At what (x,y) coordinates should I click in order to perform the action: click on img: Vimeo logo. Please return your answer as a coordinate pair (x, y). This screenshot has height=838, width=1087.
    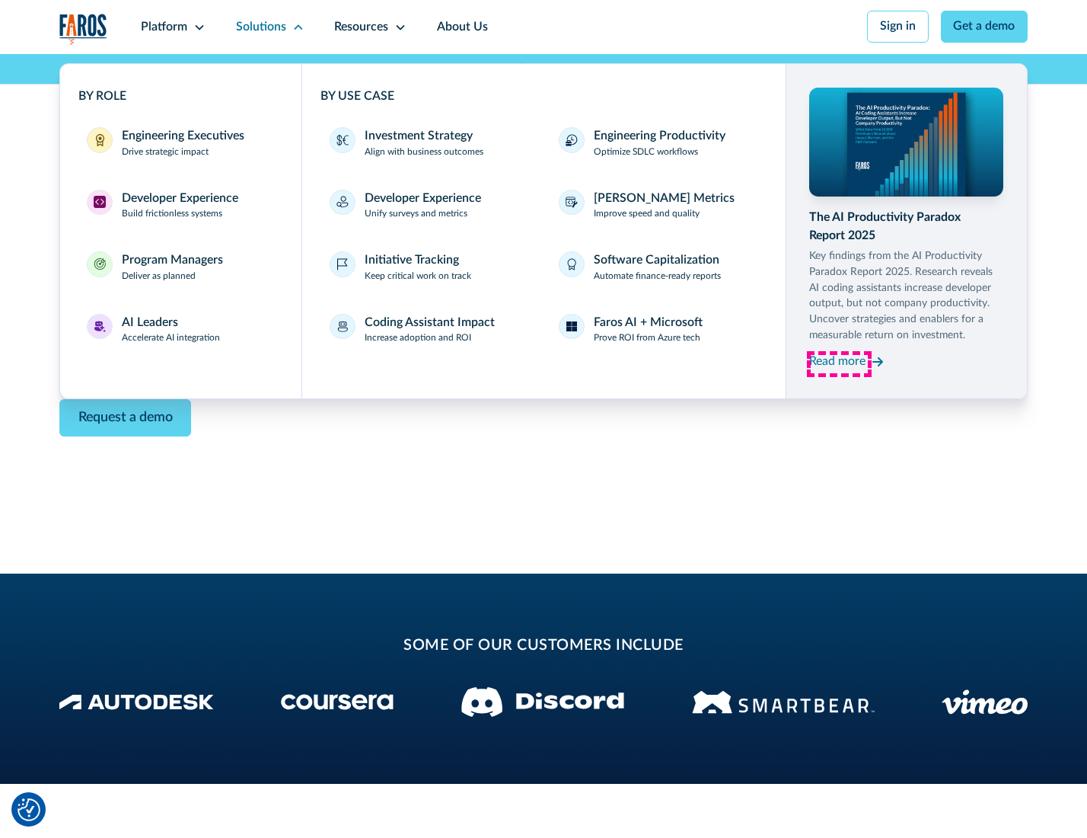
    Looking at the image, I should click on (985, 701).